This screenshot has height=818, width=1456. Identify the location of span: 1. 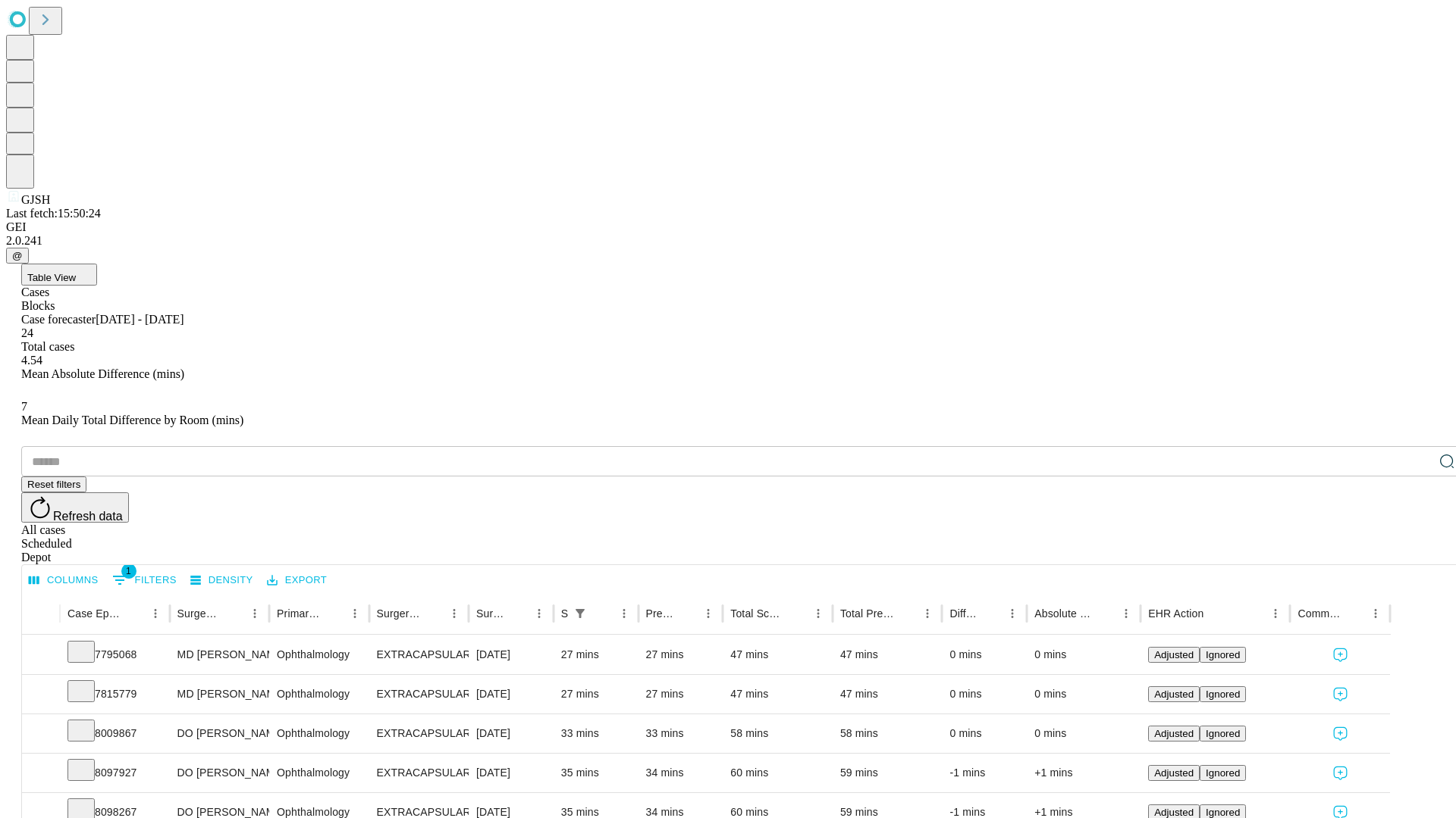
(129, 572).